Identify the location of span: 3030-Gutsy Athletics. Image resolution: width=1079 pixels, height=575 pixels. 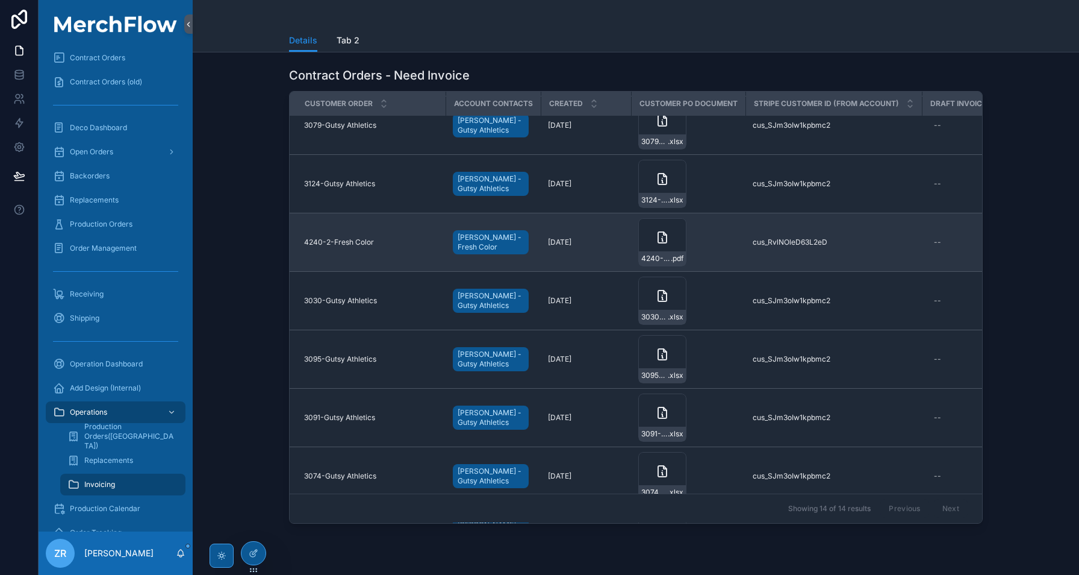
(340, 301).